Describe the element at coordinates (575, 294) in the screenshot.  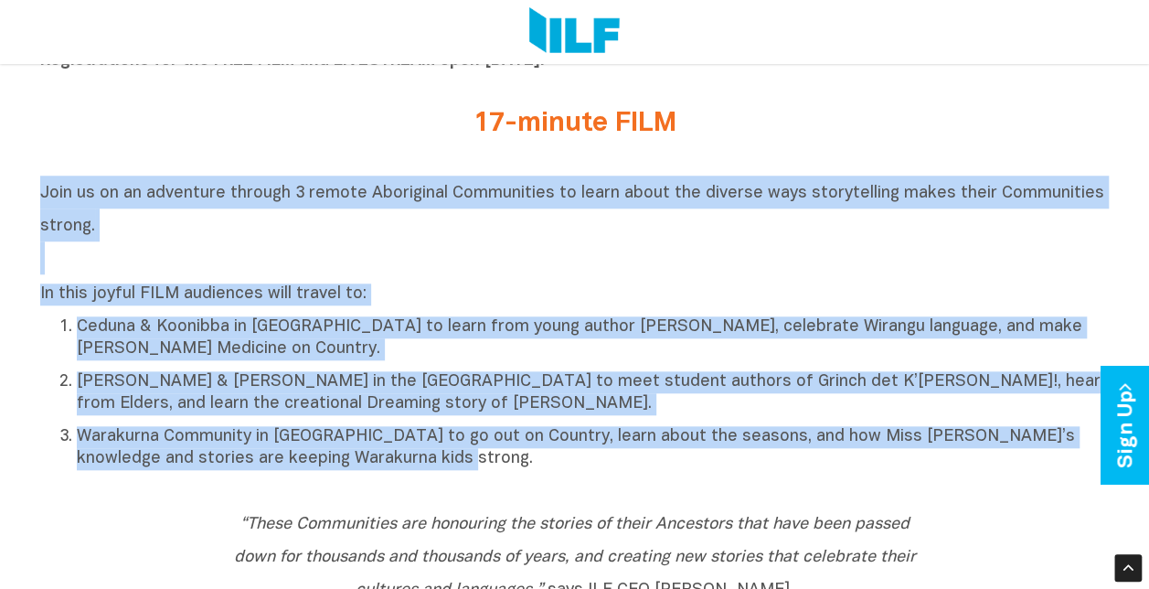
I see `p: In this joyful FILM audiences will travel to:` at that location.